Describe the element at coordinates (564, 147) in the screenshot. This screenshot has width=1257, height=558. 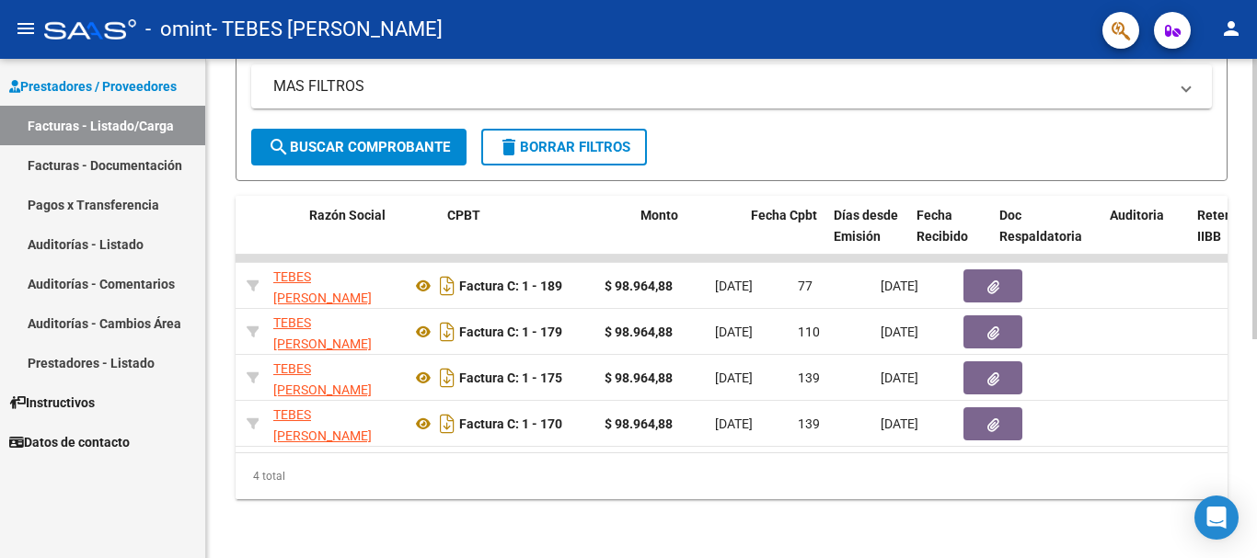
I see `span: Borrar Filtros` at that location.